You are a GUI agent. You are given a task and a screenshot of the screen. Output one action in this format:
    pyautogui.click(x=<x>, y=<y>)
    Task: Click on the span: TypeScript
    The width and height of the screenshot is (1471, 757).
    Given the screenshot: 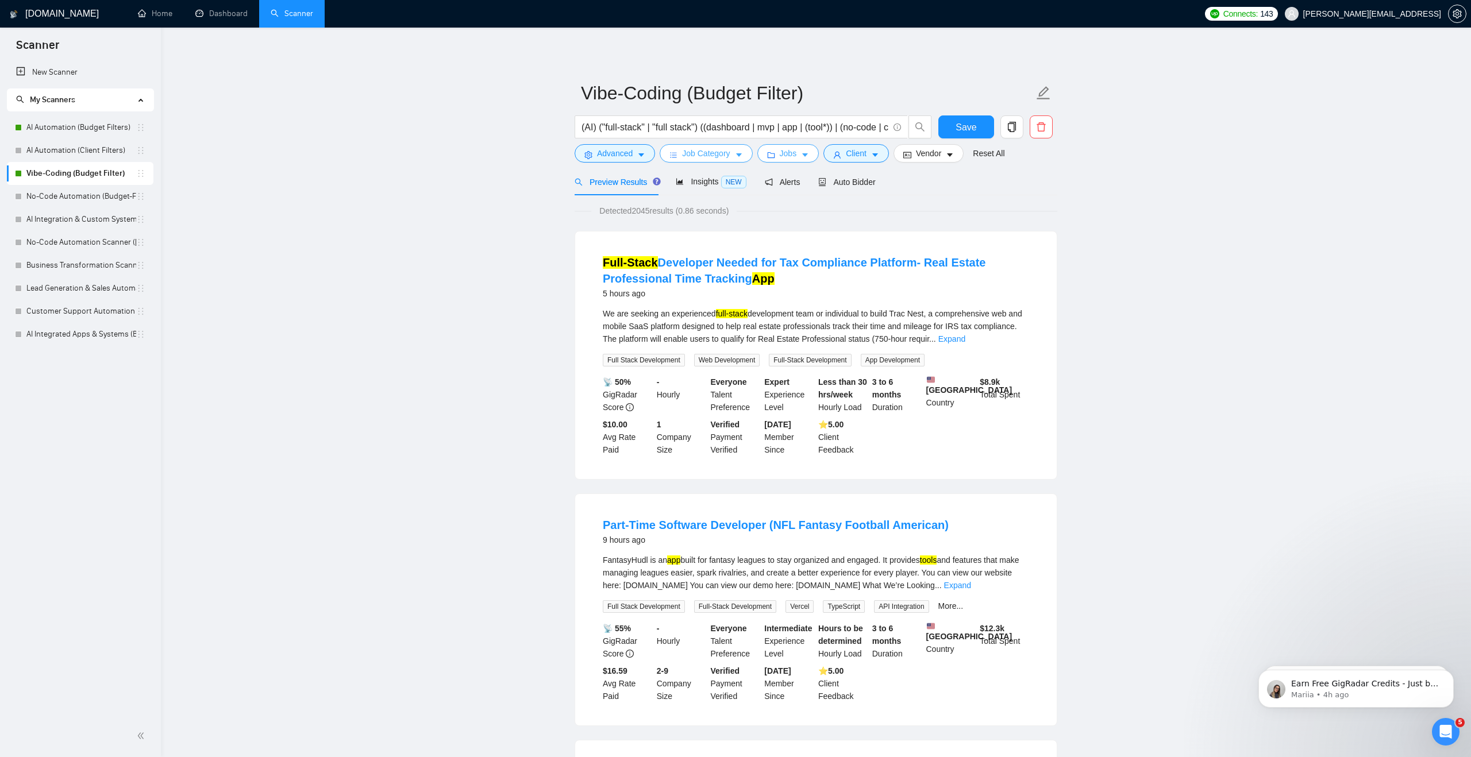 What is the action you would take?
    pyautogui.click(x=844, y=607)
    